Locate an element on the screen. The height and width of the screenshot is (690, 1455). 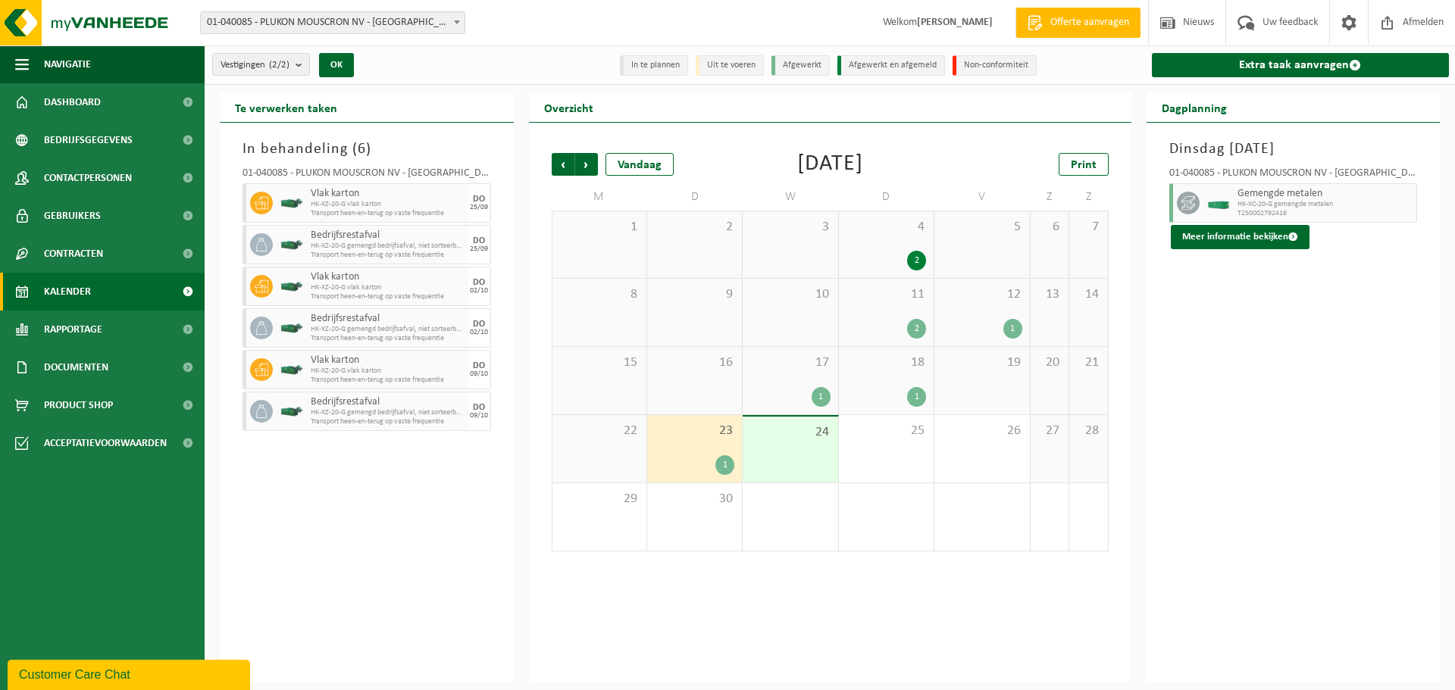
span: 15 is located at coordinates (599, 363).